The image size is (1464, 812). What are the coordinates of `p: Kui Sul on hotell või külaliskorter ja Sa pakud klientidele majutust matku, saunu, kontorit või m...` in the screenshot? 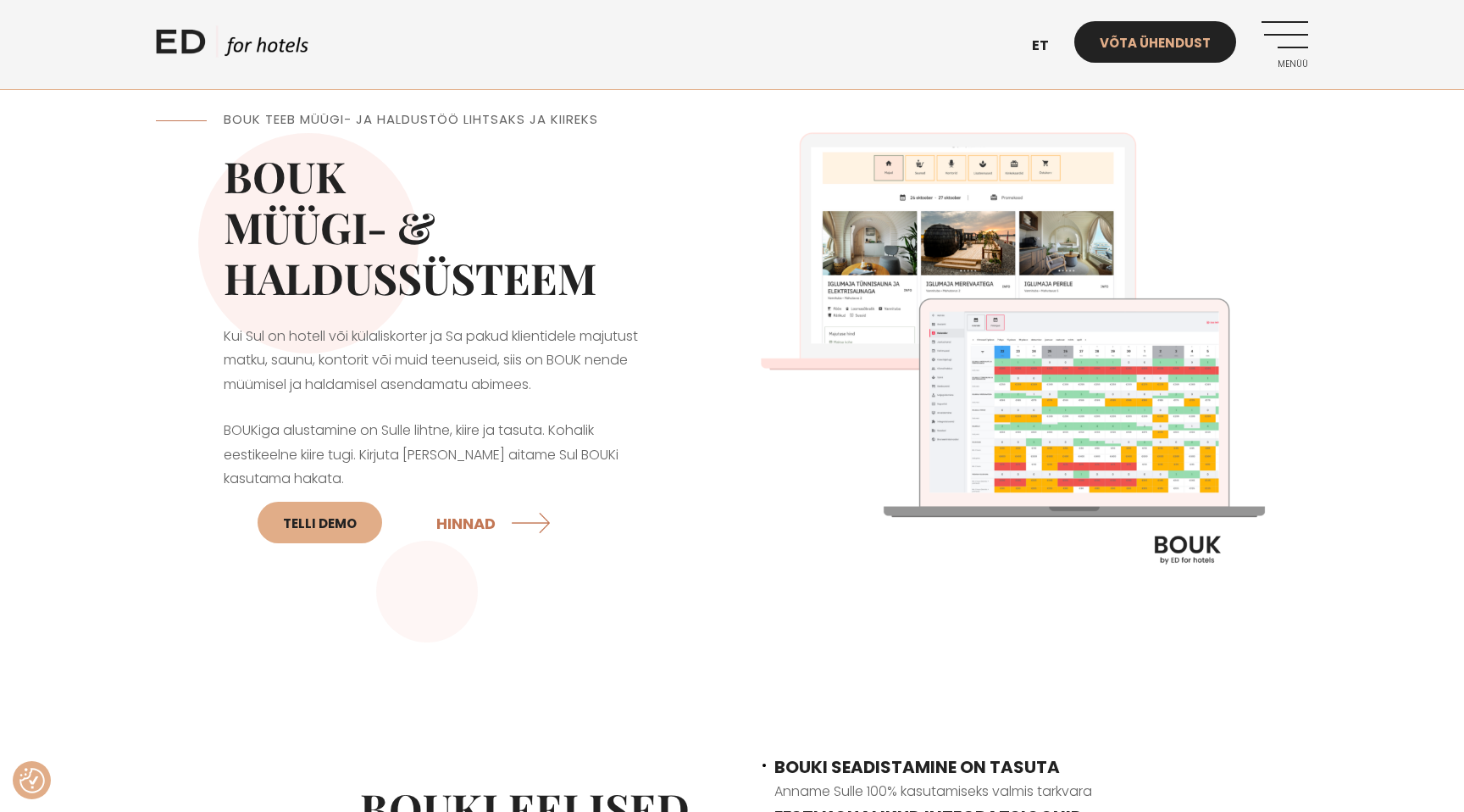 It's located at (444, 361).